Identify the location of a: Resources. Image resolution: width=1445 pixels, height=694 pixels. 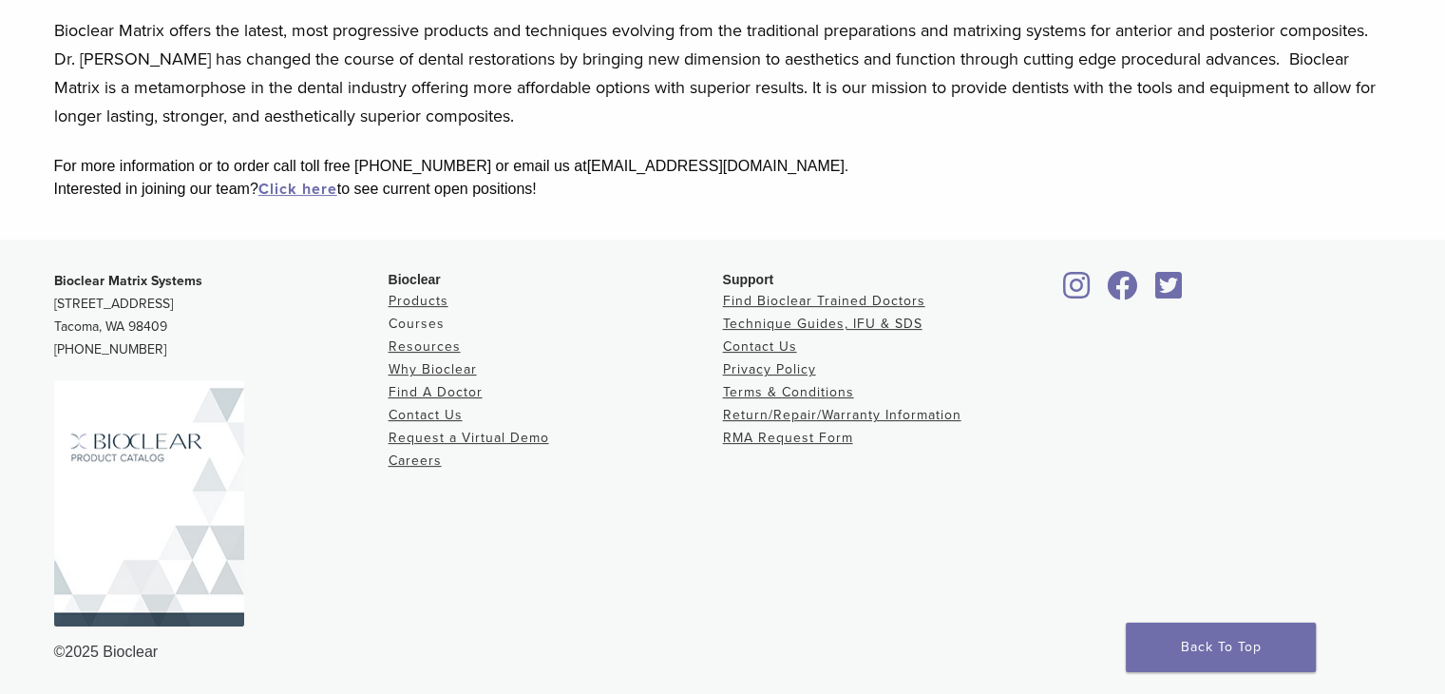
(425, 346).